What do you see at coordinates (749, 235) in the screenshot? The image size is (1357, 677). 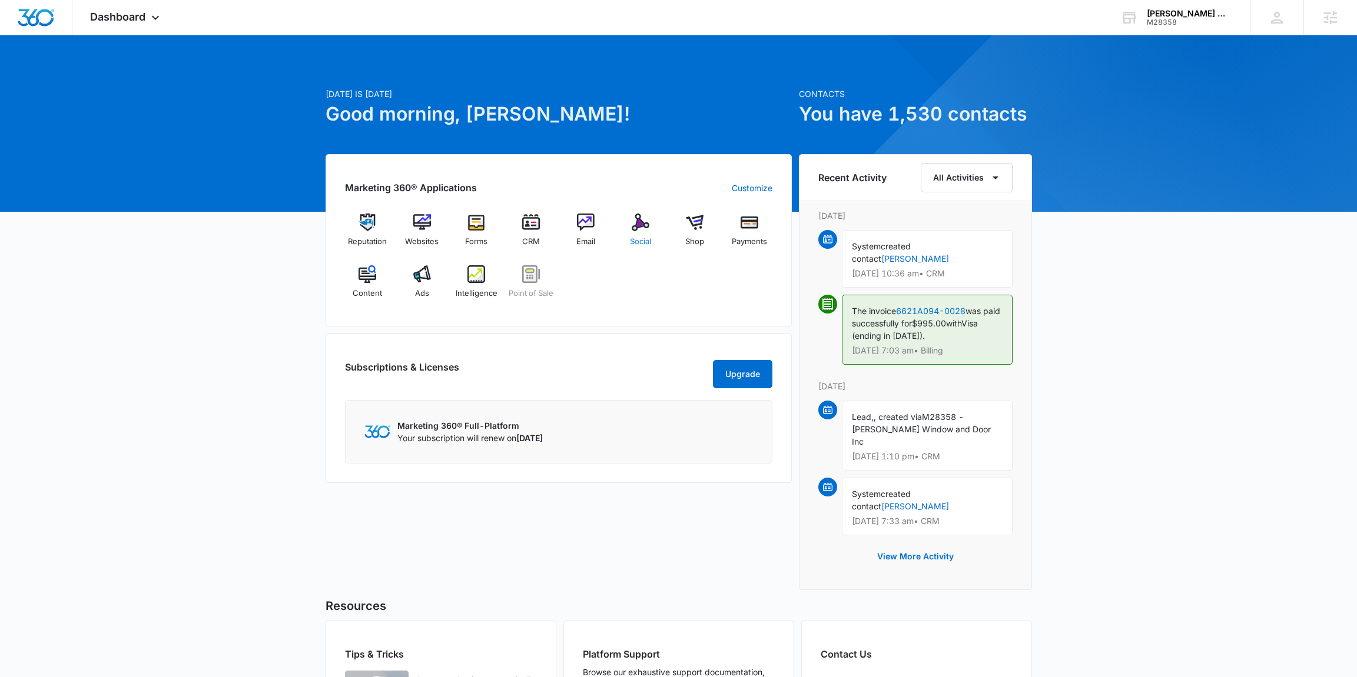 I see `a: Payments` at bounding box center [749, 235].